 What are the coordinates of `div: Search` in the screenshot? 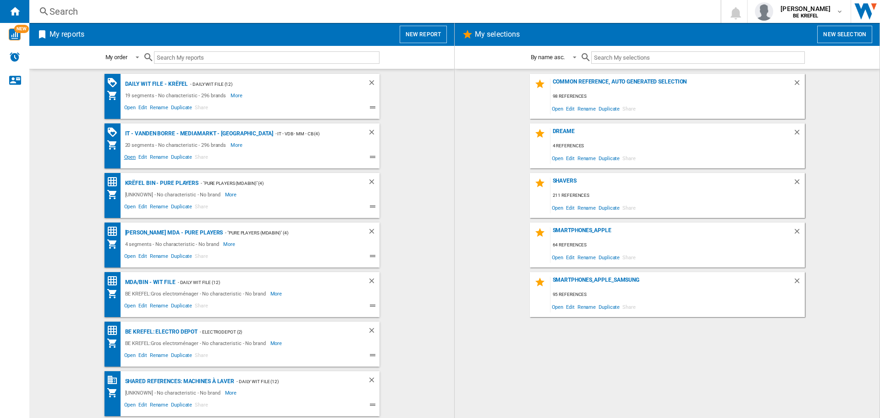 It's located at (373, 11).